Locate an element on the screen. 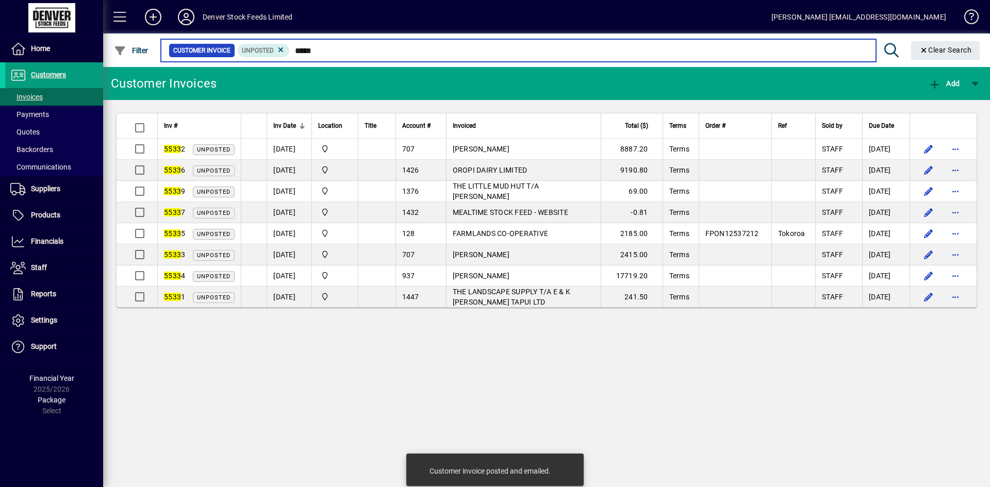 The height and width of the screenshot is (487, 990). div: Inv # is located at coordinates (199, 126).